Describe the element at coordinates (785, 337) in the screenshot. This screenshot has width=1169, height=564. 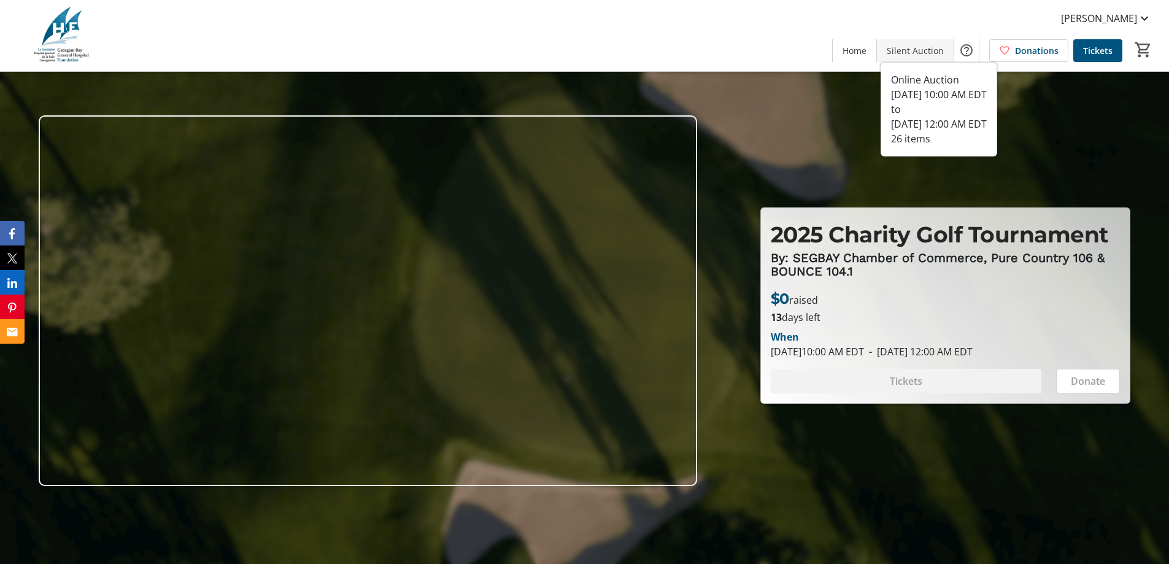
I see `div: When` at that location.